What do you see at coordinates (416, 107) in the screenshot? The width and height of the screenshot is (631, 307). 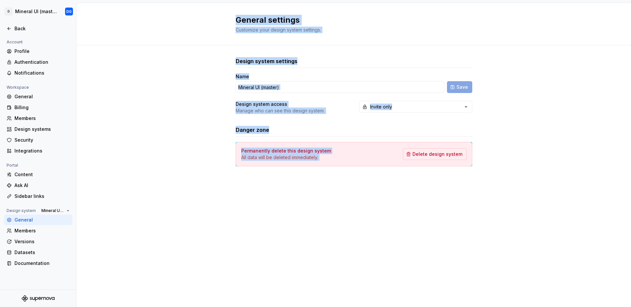 I see `button: Invite only` at bounding box center [416, 107].